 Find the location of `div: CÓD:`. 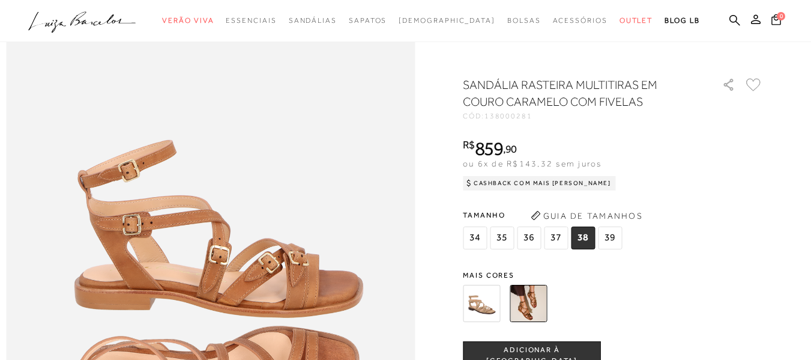

div: CÓD: is located at coordinates (583, 116).